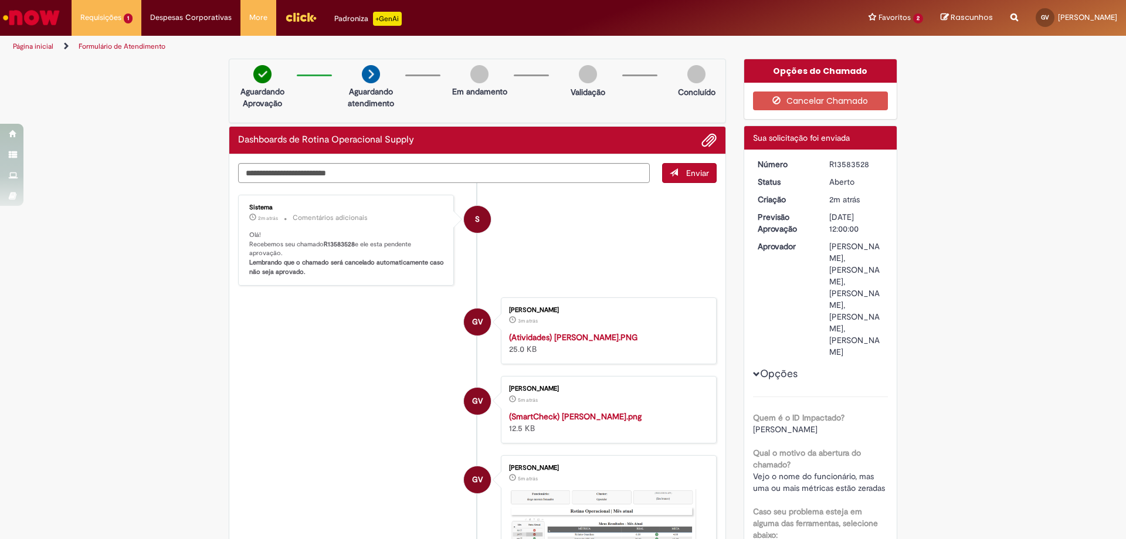 The height and width of the screenshot is (539, 1126). What do you see at coordinates (697, 173) in the screenshot?
I see `span: Enviar` at bounding box center [697, 173].